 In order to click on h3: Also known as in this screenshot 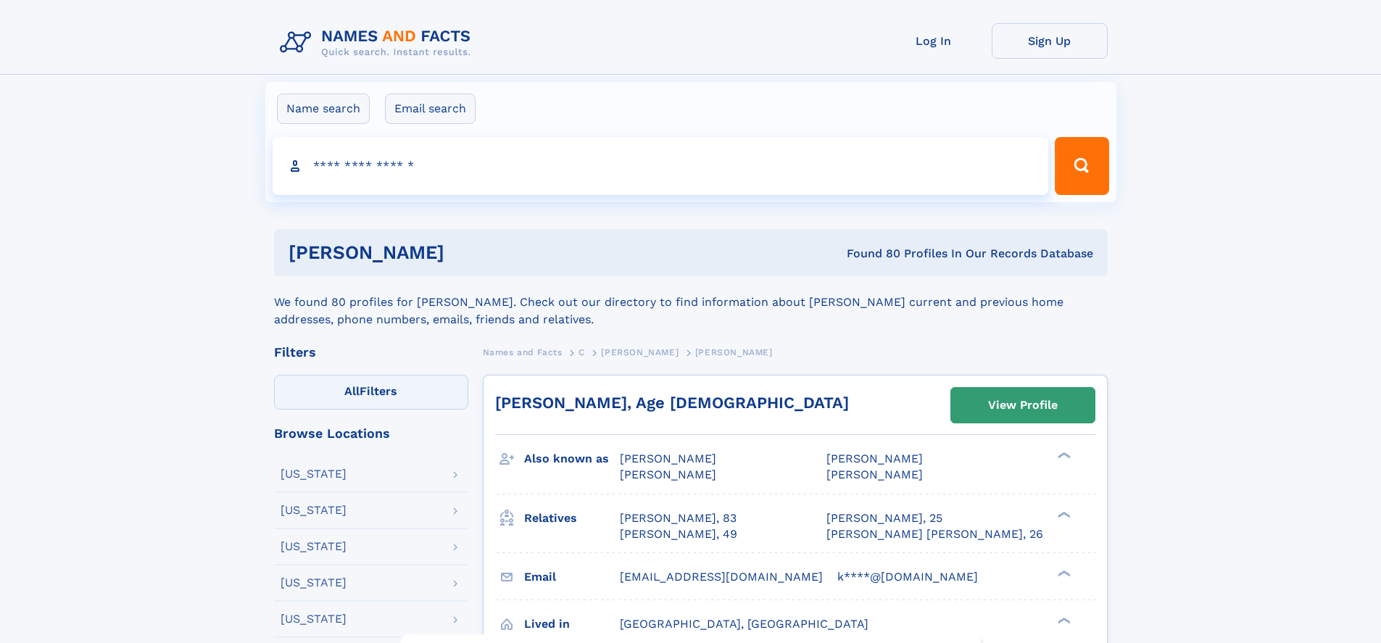, I will do `click(572, 459)`.